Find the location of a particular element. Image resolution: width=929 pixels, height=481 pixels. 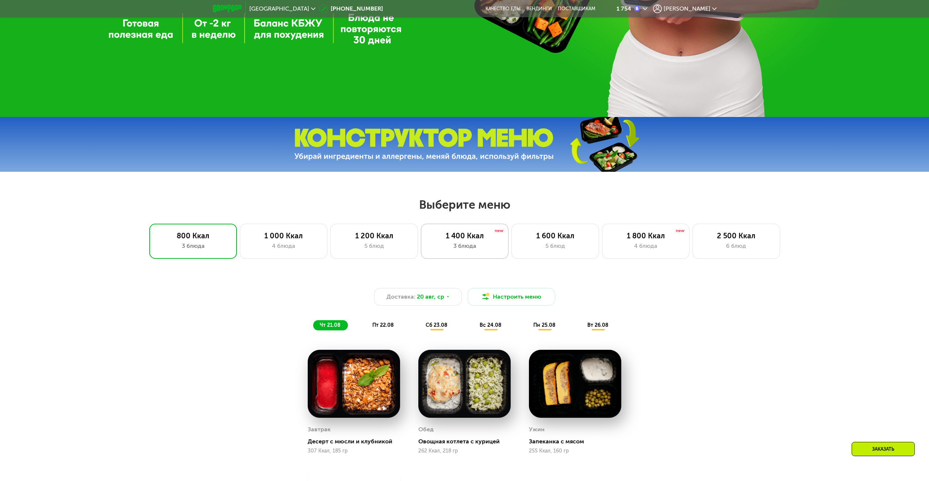

div: 1 200 Ккал is located at coordinates (374, 236).